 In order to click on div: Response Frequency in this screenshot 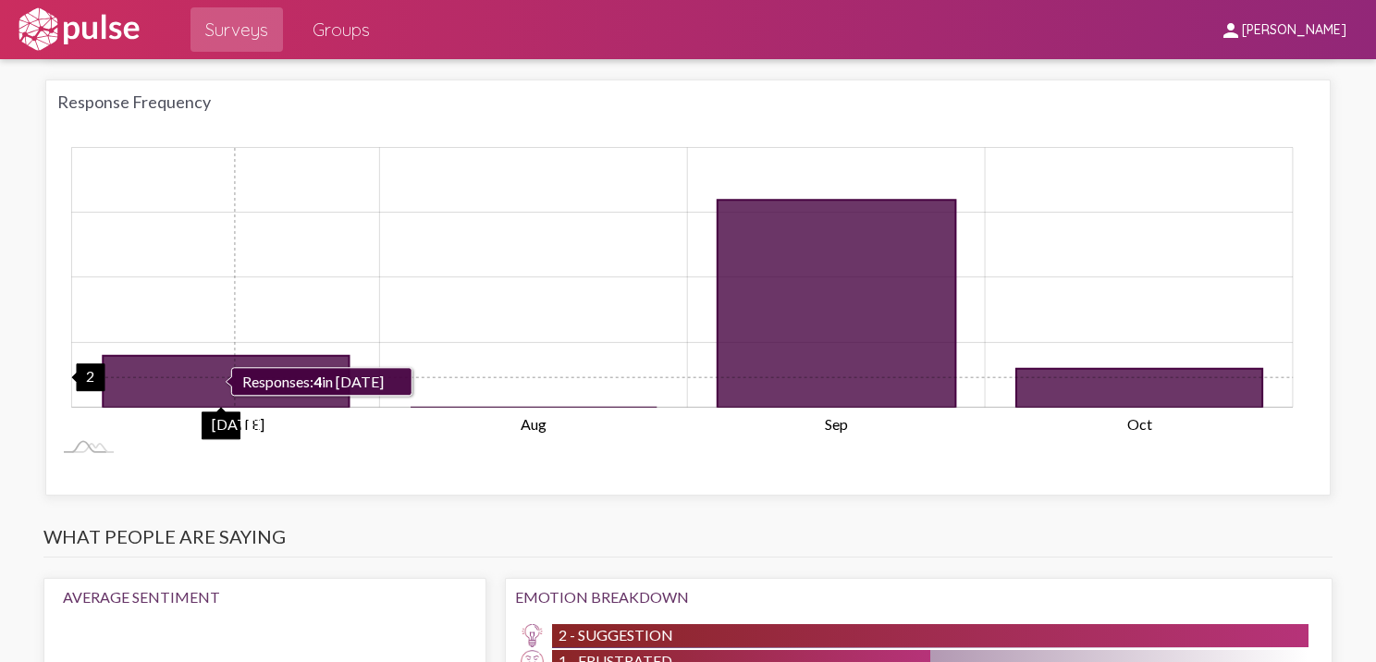, I will do `click(688, 102)`.